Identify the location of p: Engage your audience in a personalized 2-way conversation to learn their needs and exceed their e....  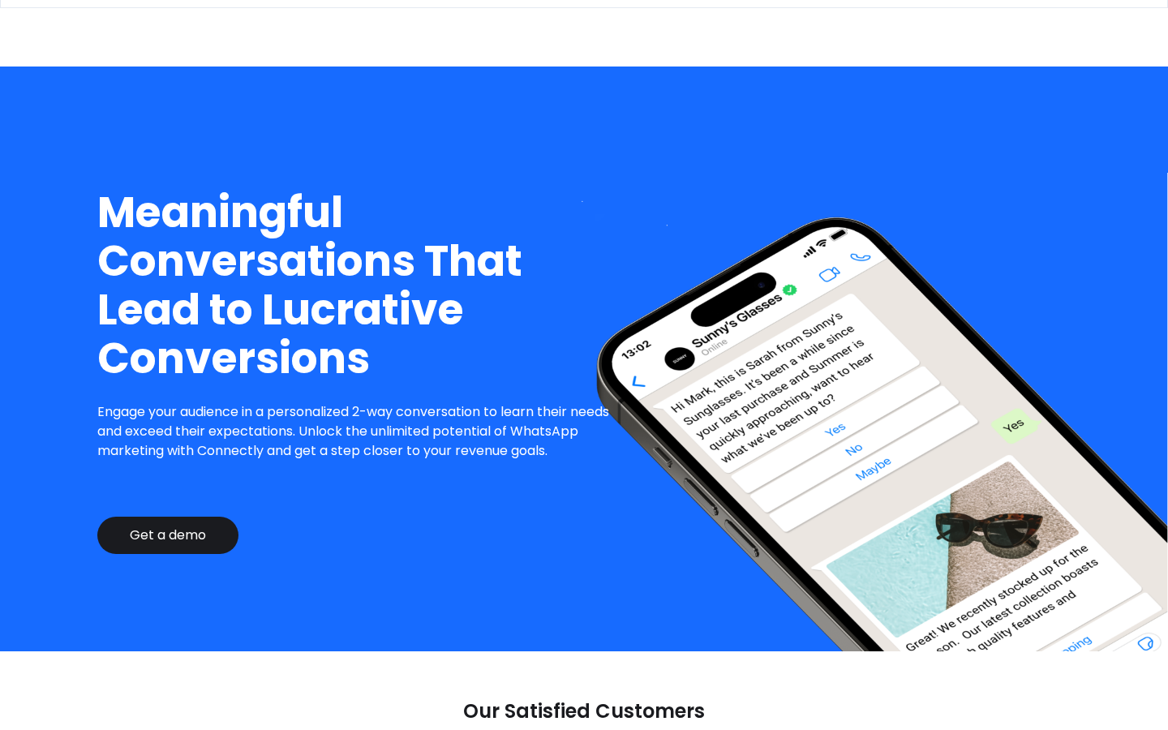
(359, 431).